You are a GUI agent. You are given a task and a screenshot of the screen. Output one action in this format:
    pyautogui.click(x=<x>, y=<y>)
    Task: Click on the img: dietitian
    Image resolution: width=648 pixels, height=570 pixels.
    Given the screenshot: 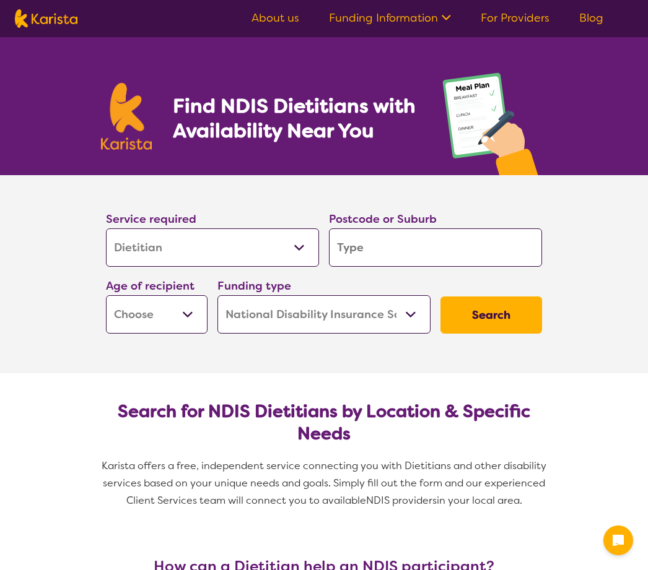 What is the action you would take?
    pyautogui.click(x=492, y=121)
    